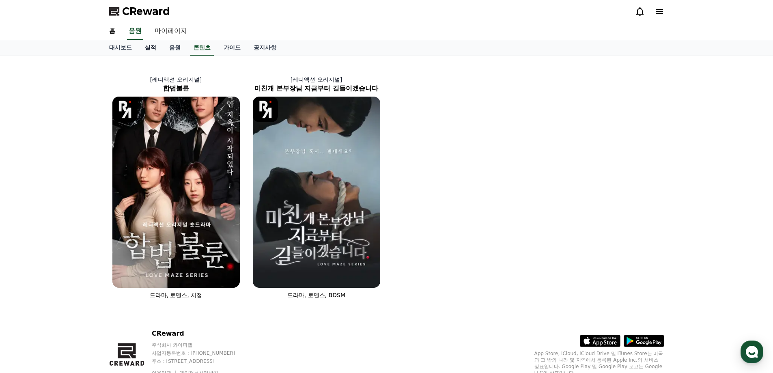 This screenshot has width=773, height=373. I want to click on span: 설정, so click(130, 273).